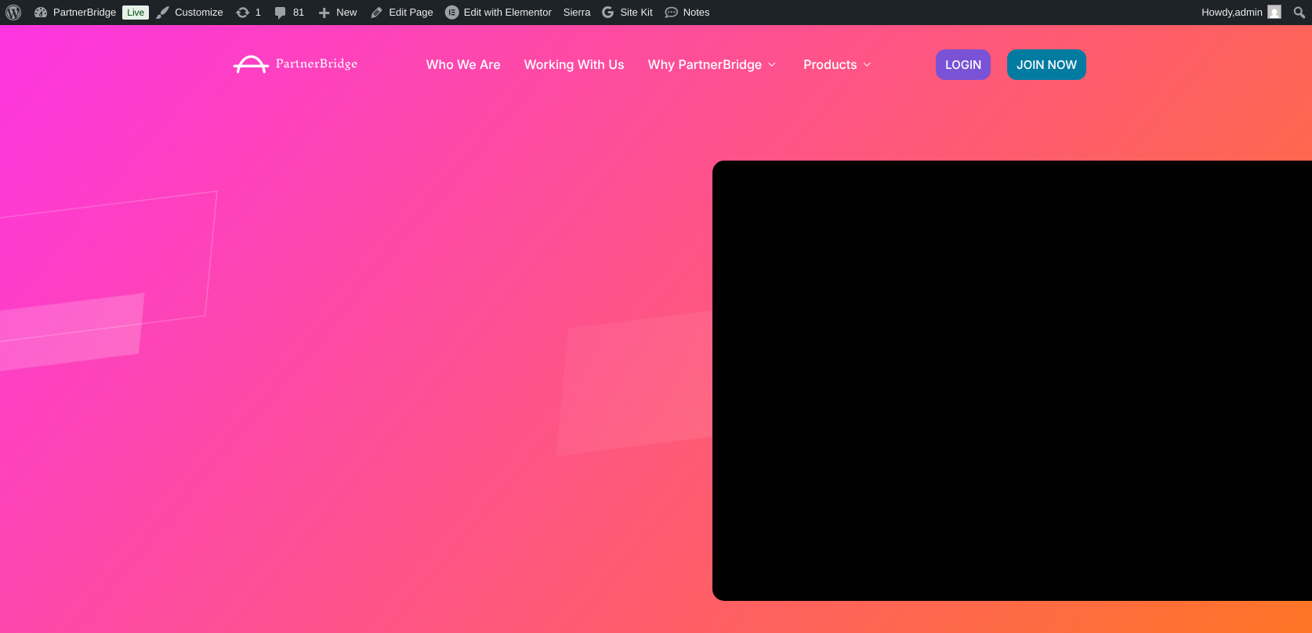 The width and height of the screenshot is (1312, 633). What do you see at coordinates (963, 64) in the screenshot?
I see `a: LOGIN` at bounding box center [963, 64].